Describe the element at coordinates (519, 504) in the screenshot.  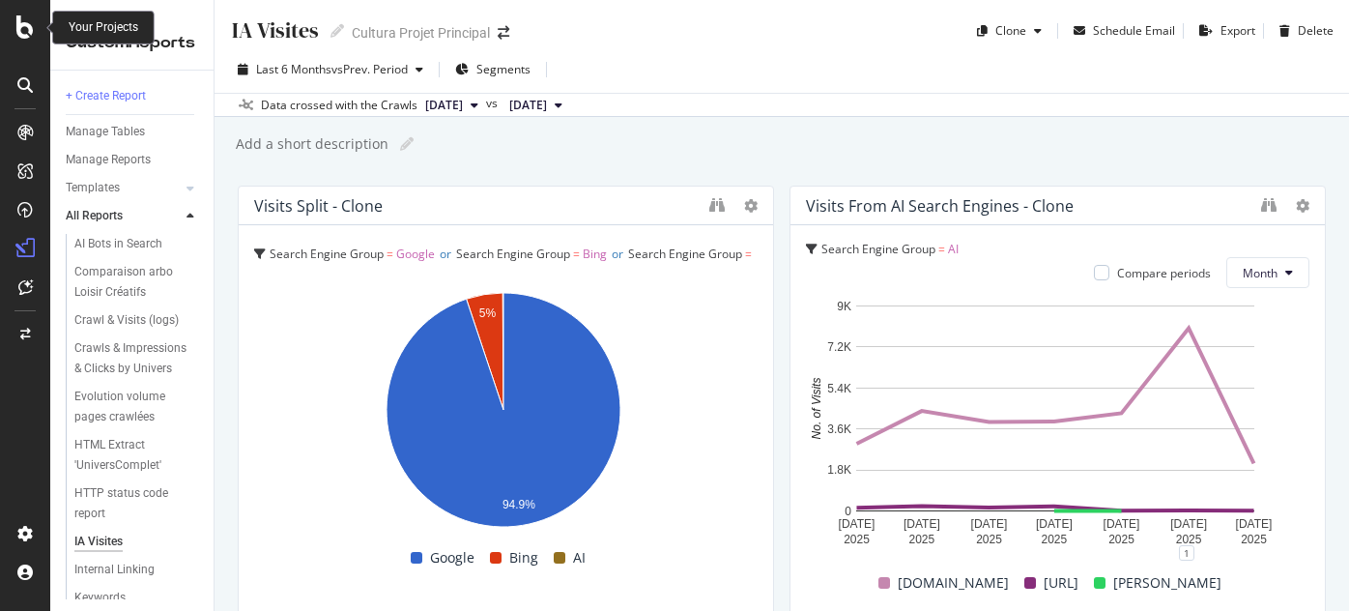
I see `text: 94.9%` at that location.